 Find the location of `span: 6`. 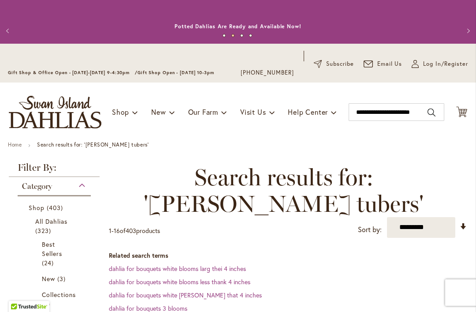

span: 6 is located at coordinates (47, 303).